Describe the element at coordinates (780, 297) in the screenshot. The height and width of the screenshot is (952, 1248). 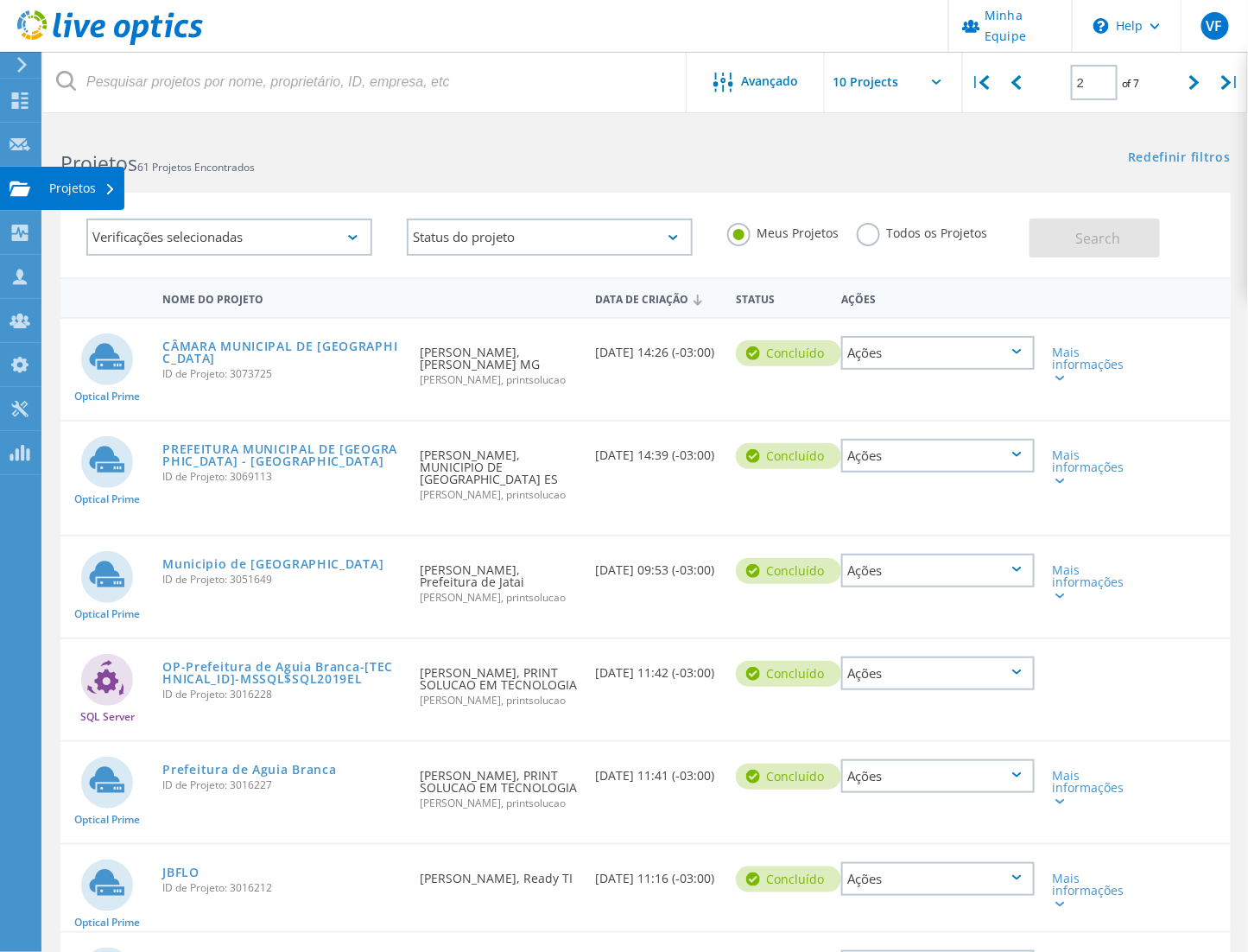
I see `div: Status` at that location.